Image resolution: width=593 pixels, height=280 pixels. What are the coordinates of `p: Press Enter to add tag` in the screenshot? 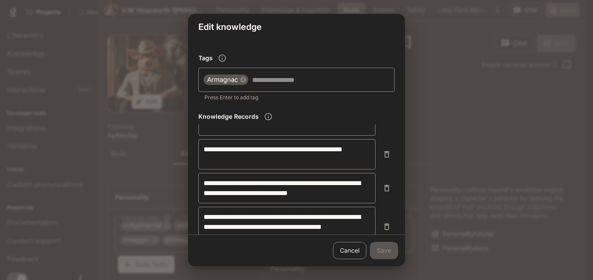 It's located at (296, 98).